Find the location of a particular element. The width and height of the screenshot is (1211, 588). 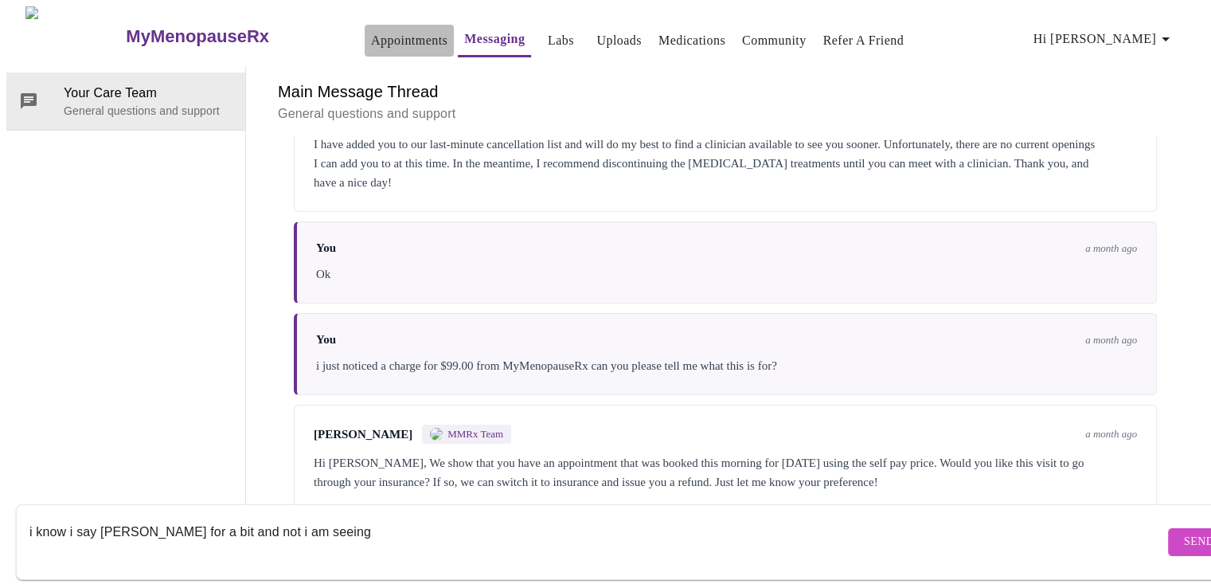

h6: Main Message Thread is located at coordinates (726, 92).